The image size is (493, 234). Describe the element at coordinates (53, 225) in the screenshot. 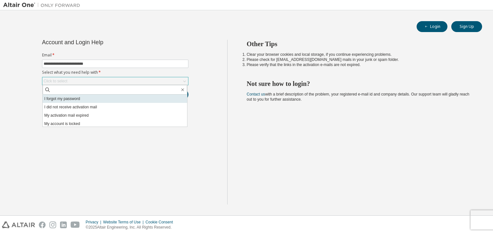

I see `img: instagram.svg` at that location.